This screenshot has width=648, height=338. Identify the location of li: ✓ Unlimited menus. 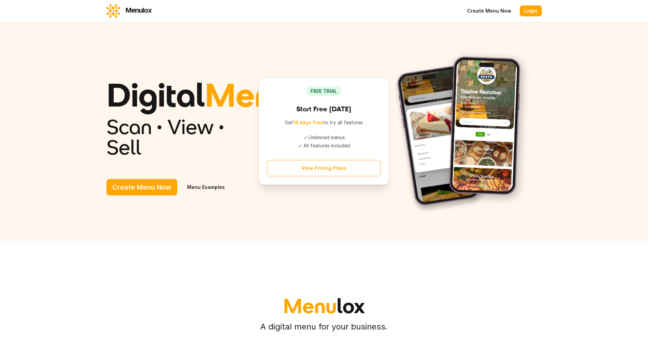
(324, 138).